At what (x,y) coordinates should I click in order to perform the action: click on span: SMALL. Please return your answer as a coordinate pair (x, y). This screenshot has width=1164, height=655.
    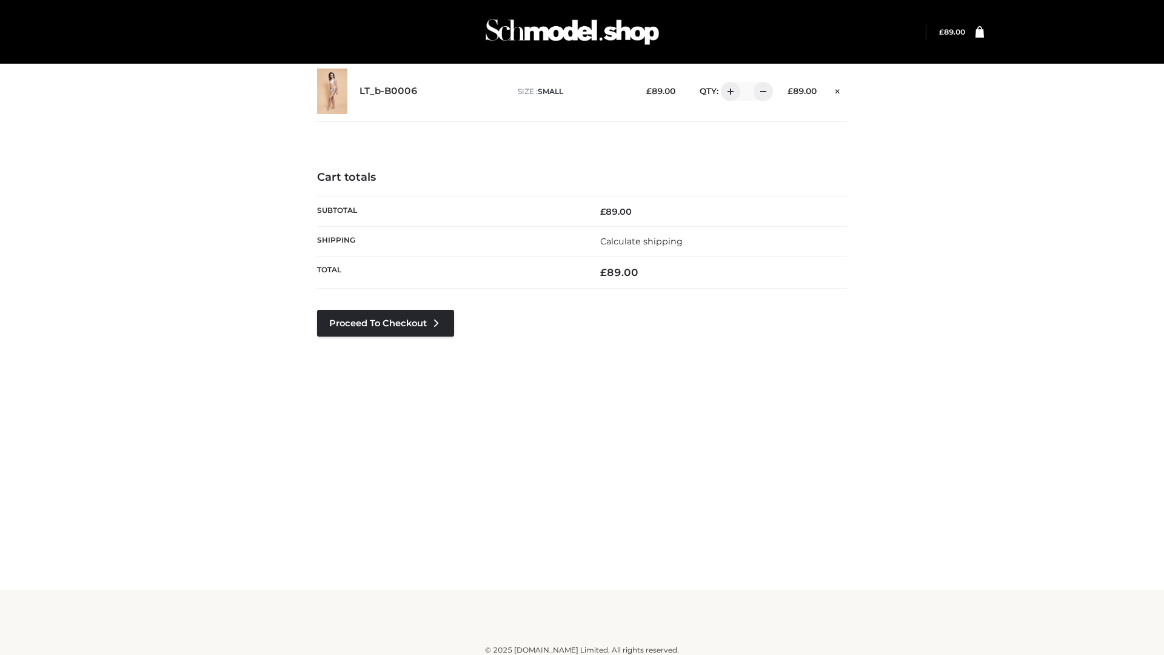
    Looking at the image, I should click on (551, 91).